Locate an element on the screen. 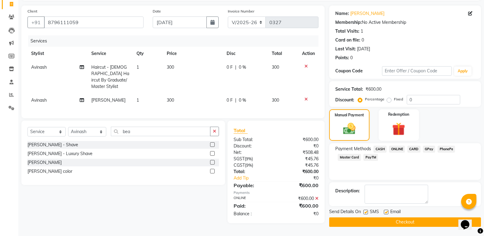 The image size is (484, 236). th: Qty is located at coordinates (148, 53).